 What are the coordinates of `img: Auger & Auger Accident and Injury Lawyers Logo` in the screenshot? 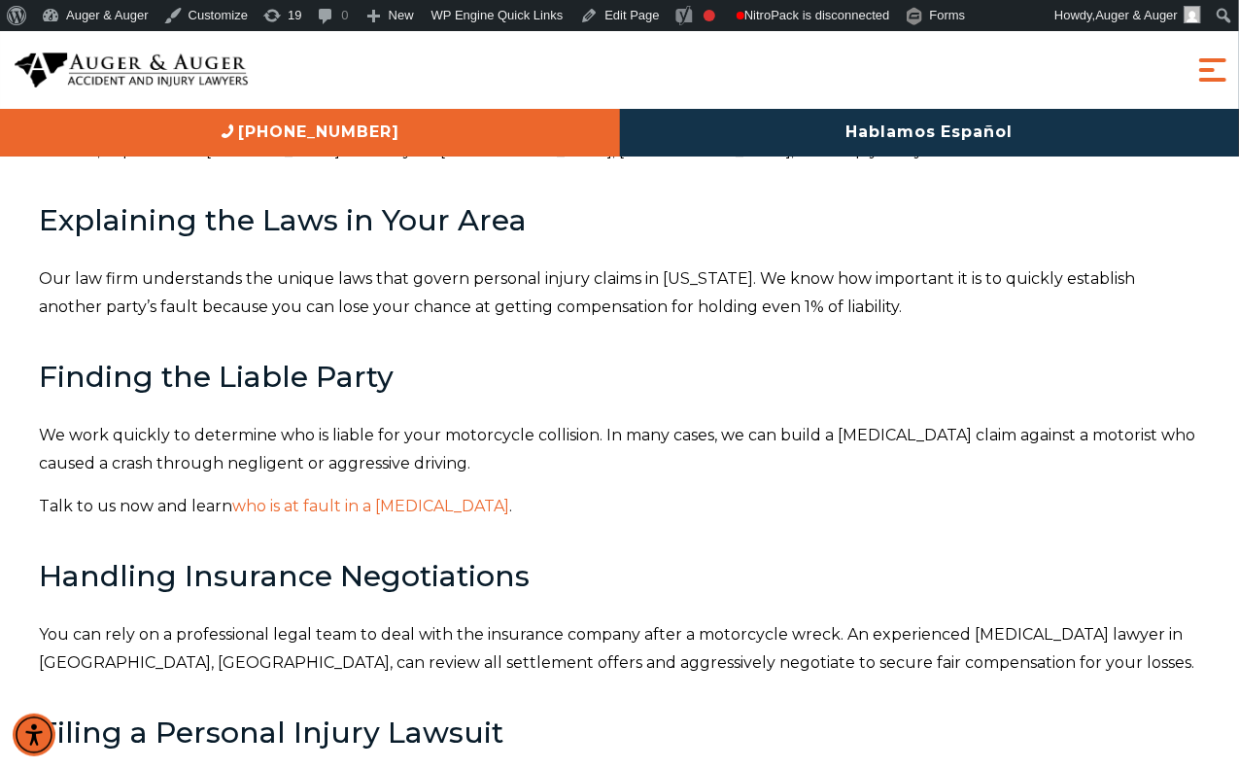 It's located at (131, 70).